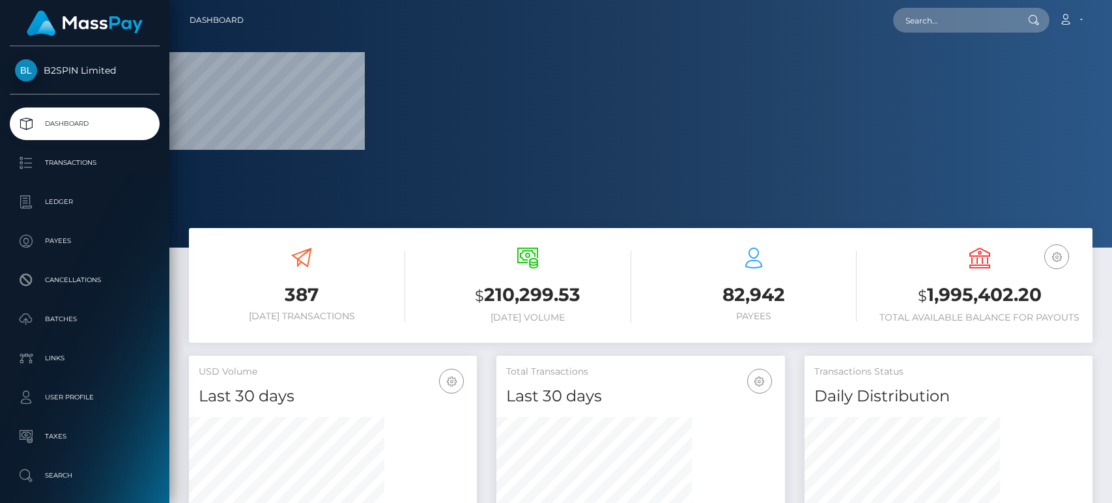  I want to click on a: User Profile, so click(85, 397).